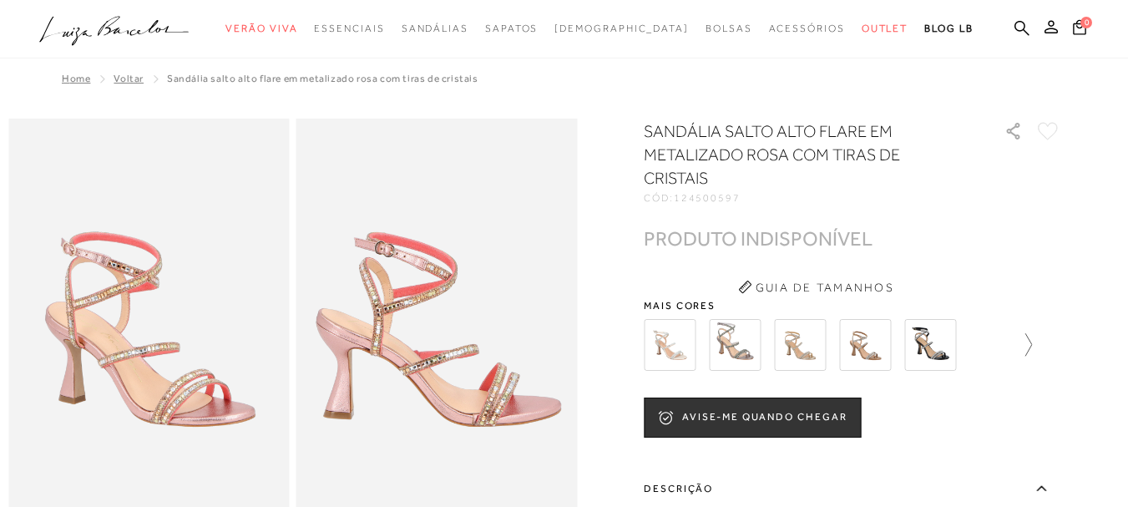 The height and width of the screenshot is (507, 1128). What do you see at coordinates (322, 79) in the screenshot?
I see `span: SANDÁLIA SALTO ALTO FLARE EM METALIZADO ROSA COM TIRAS DE CRISTAIS` at bounding box center [322, 79].